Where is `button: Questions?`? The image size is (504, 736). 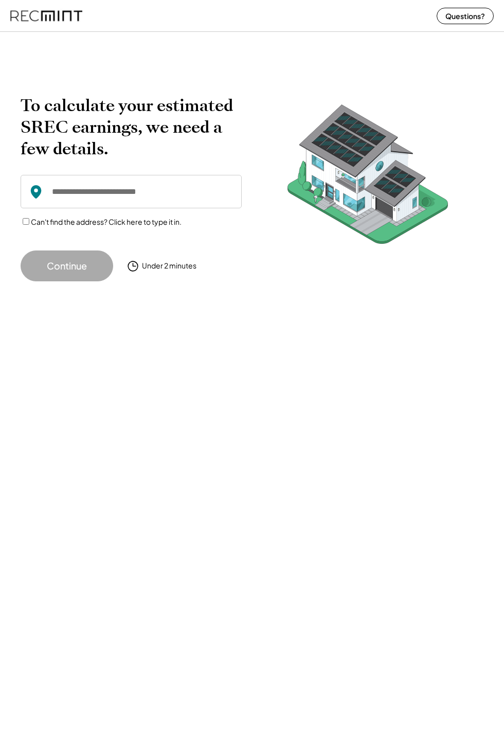 button: Questions? is located at coordinates (465, 16).